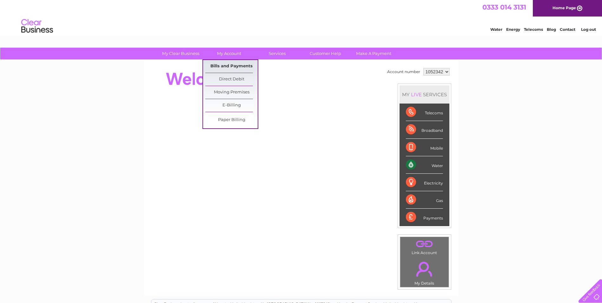 The width and height of the screenshot is (602, 303). What do you see at coordinates (277, 53) in the screenshot?
I see `a: Services` at bounding box center [277, 53].